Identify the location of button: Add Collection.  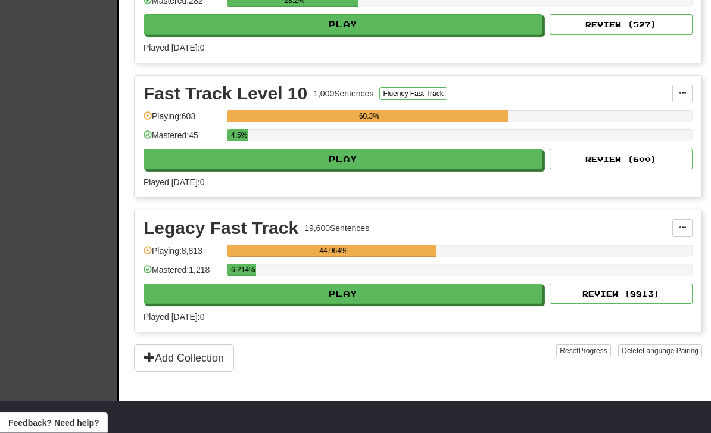
(184, 358).